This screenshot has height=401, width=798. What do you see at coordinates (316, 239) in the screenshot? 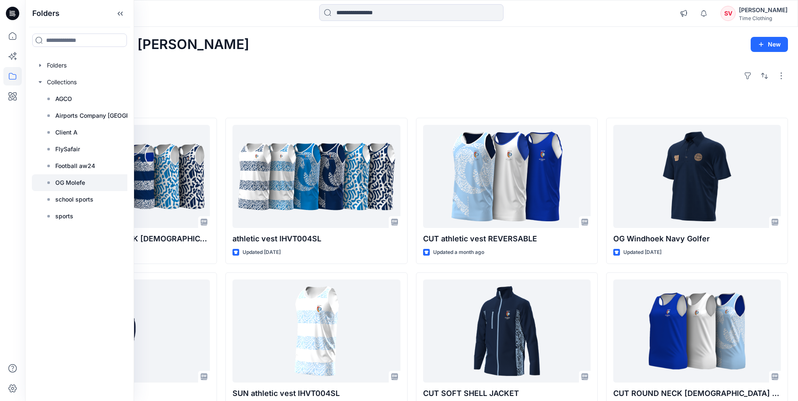
I see `p: athletic vest IHVT004SL` at bounding box center [316, 239].